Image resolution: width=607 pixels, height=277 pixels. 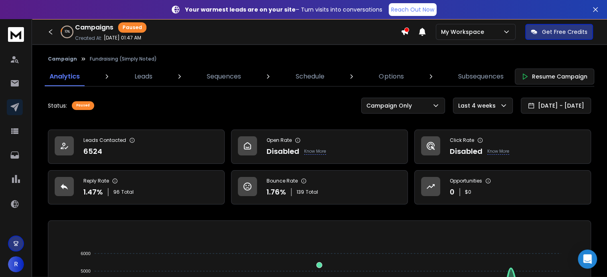 What do you see at coordinates (565, 32) in the screenshot?
I see `p: Get Free Credits` at bounding box center [565, 32].